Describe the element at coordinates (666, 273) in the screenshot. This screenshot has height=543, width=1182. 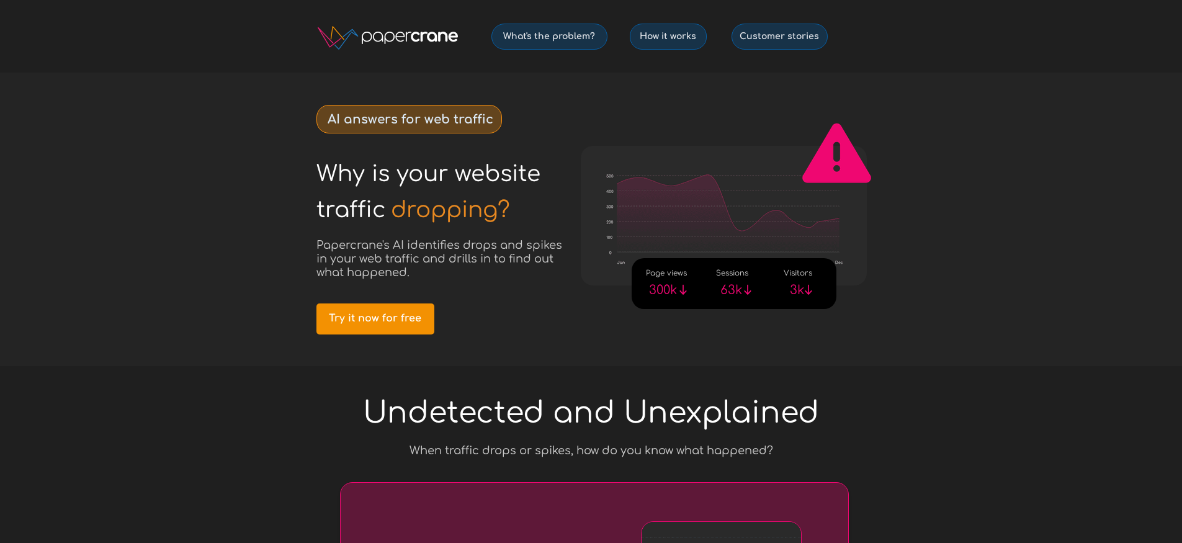
I see `span: Page views` at that location.